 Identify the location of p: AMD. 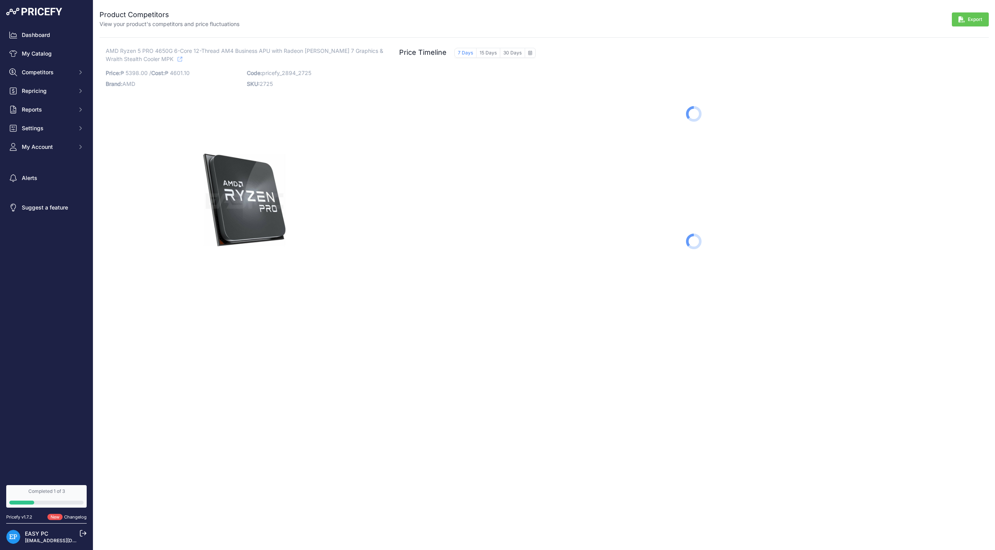
(174, 84).